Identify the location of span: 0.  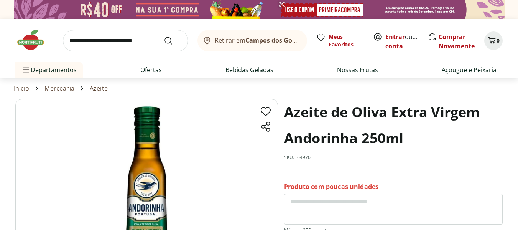
(498, 40).